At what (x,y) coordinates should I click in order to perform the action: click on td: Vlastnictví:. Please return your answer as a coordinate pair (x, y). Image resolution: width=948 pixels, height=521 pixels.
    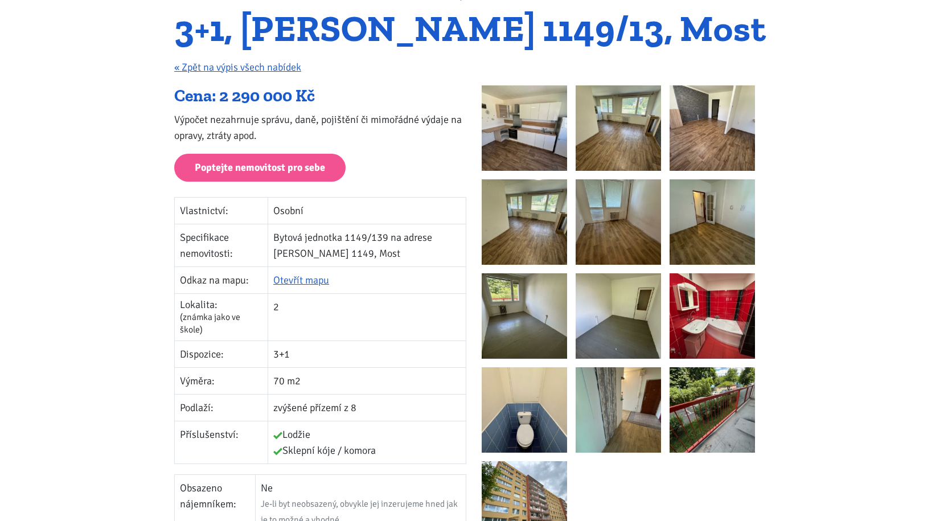
    Looking at the image, I should click on (221, 210).